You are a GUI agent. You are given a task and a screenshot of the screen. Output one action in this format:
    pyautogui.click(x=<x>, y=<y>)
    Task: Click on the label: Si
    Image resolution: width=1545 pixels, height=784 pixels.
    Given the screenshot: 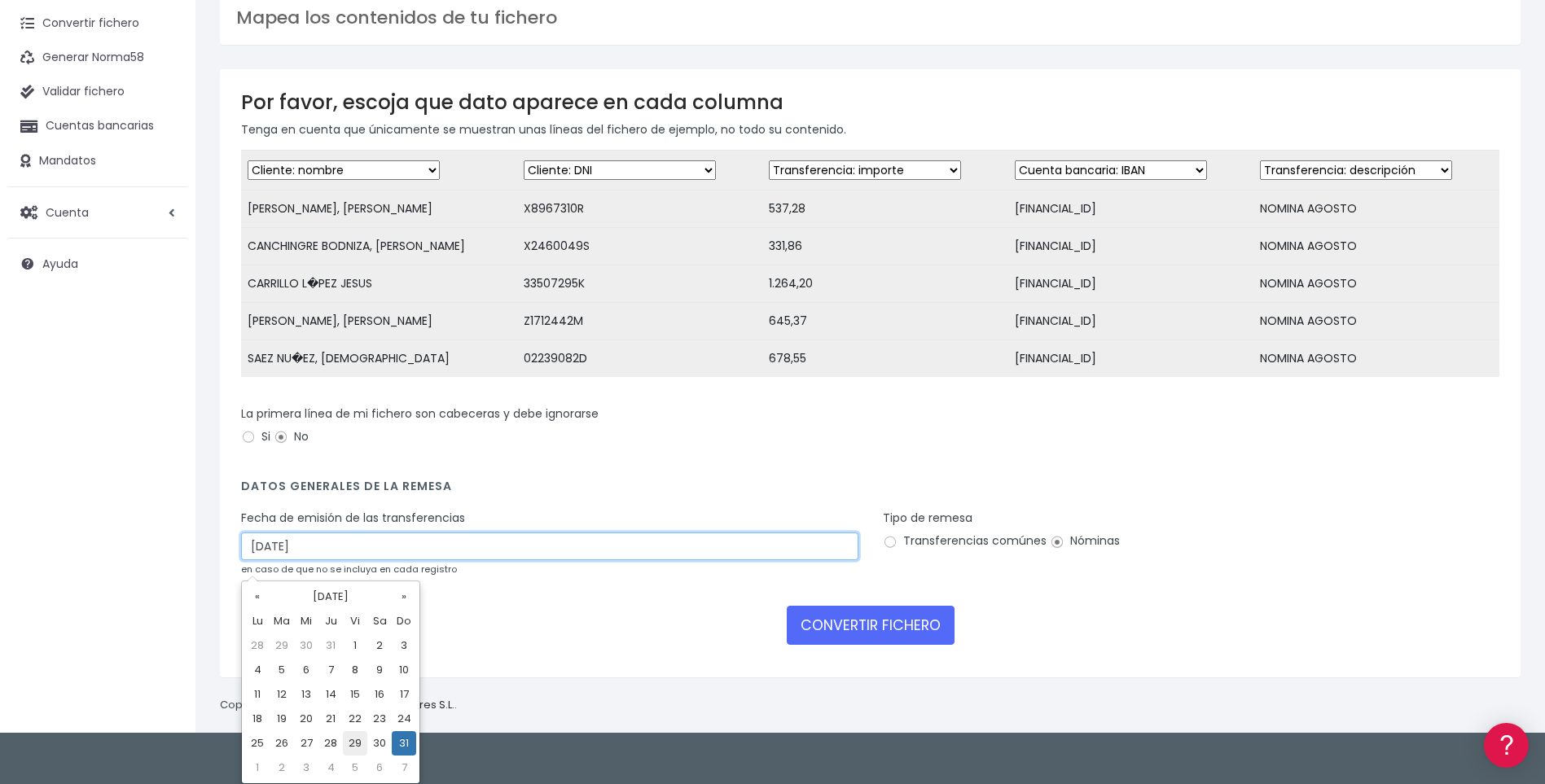 What is the action you would take?
    pyautogui.click(x=256, y=436)
    